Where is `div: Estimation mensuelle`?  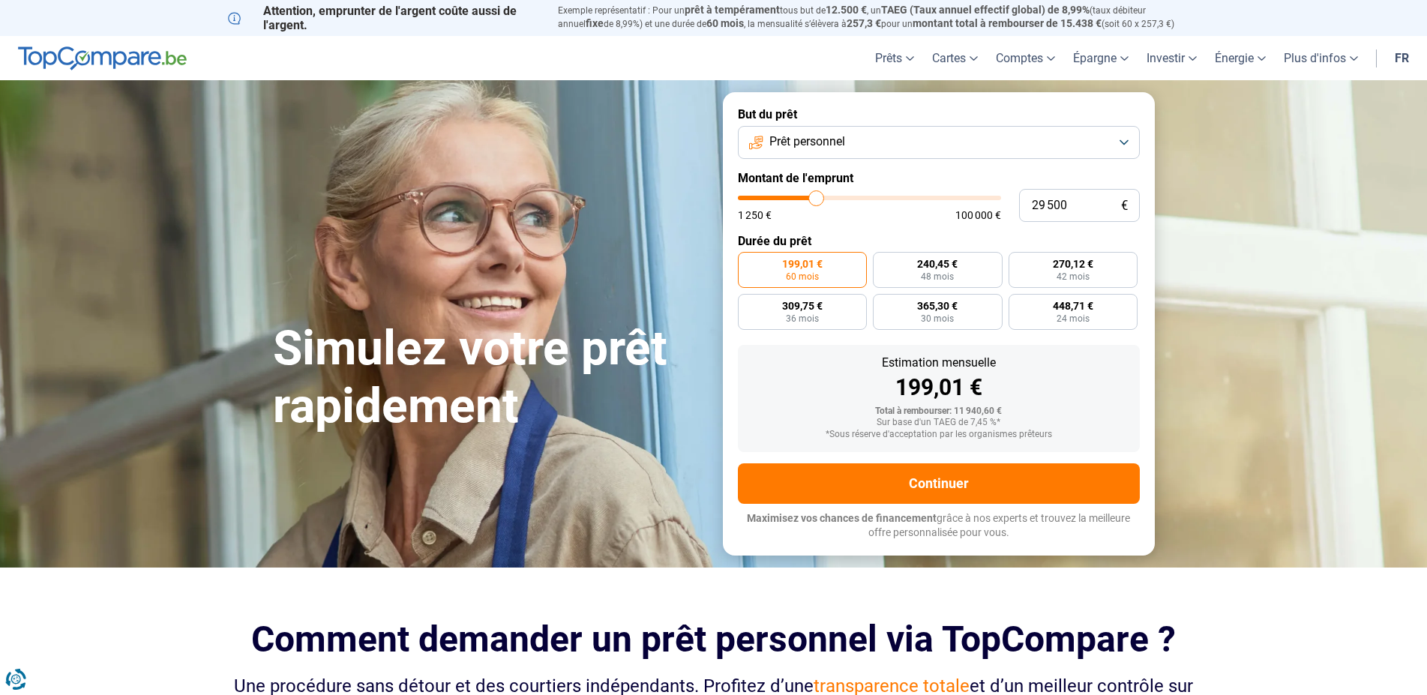 div: Estimation mensuelle is located at coordinates (939, 363).